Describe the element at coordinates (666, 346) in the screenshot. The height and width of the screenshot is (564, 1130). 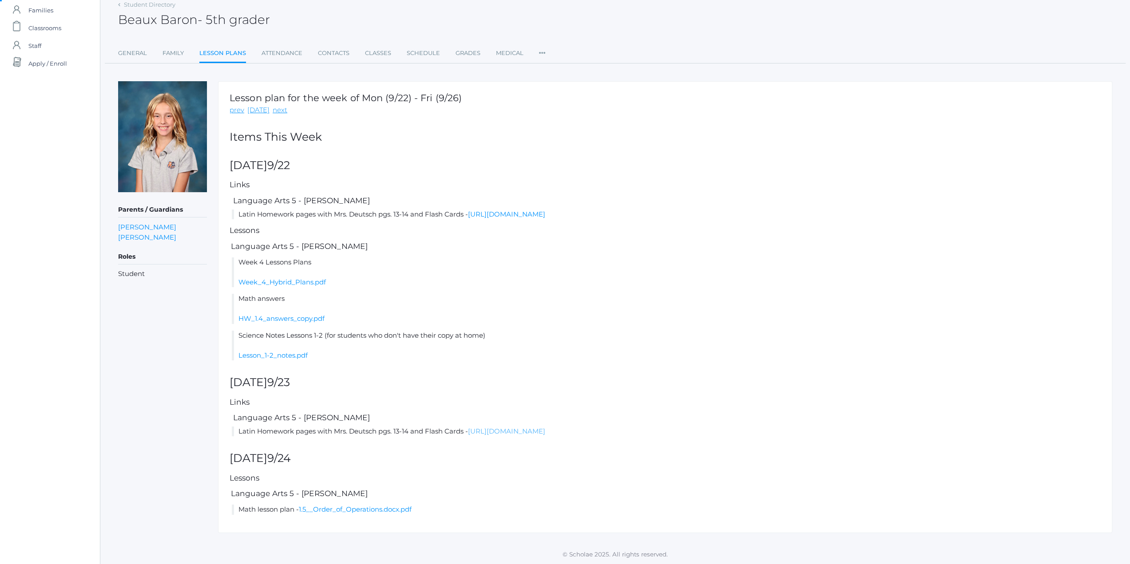
I see `li: Science Notes Lessons 1-2 (for students who don't have their copy at home)` at that location.